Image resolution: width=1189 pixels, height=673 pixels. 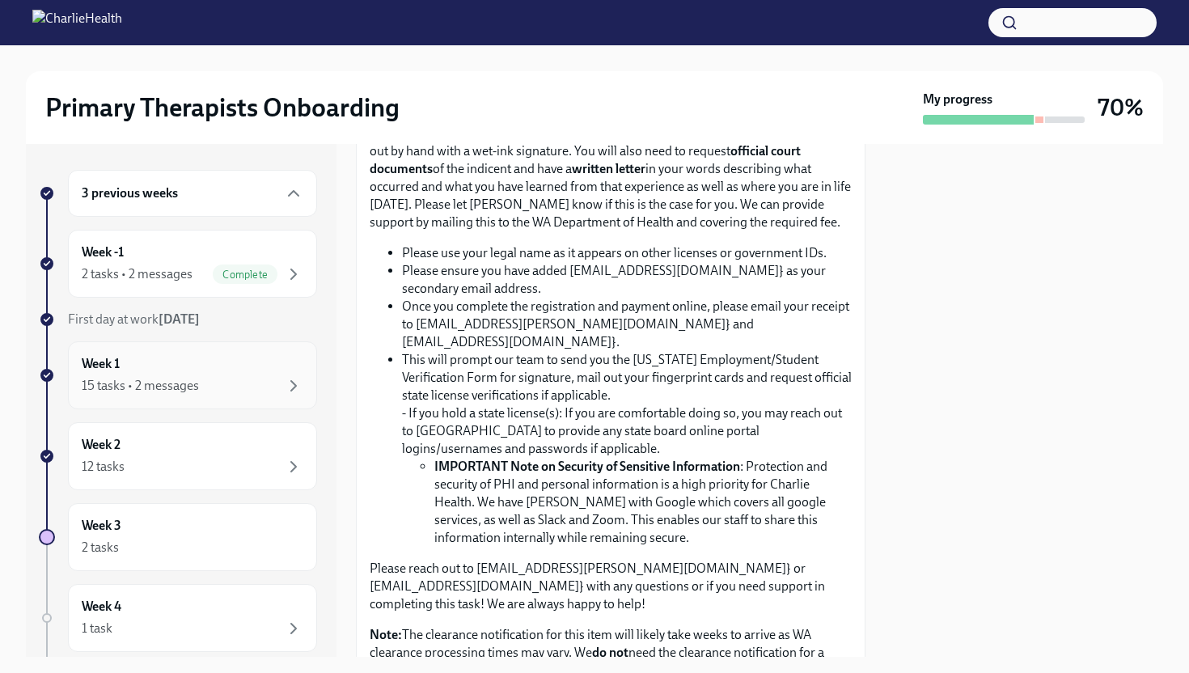 I want to click on strong: Note:, so click(x=386, y=634).